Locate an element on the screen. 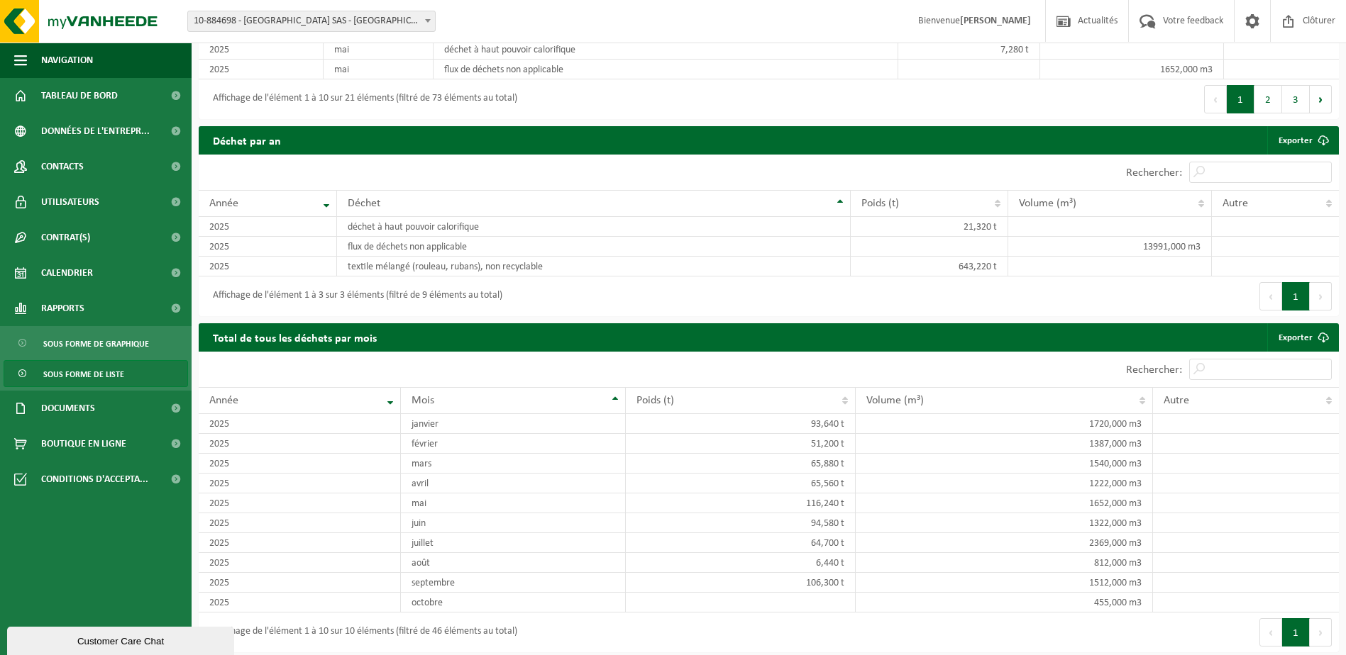 The height and width of the screenshot is (655, 1346). td: 65,880 t is located at coordinates (740, 464).